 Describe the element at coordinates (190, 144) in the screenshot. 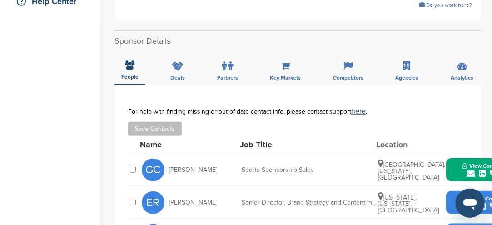

I see `div: Name` at that location.